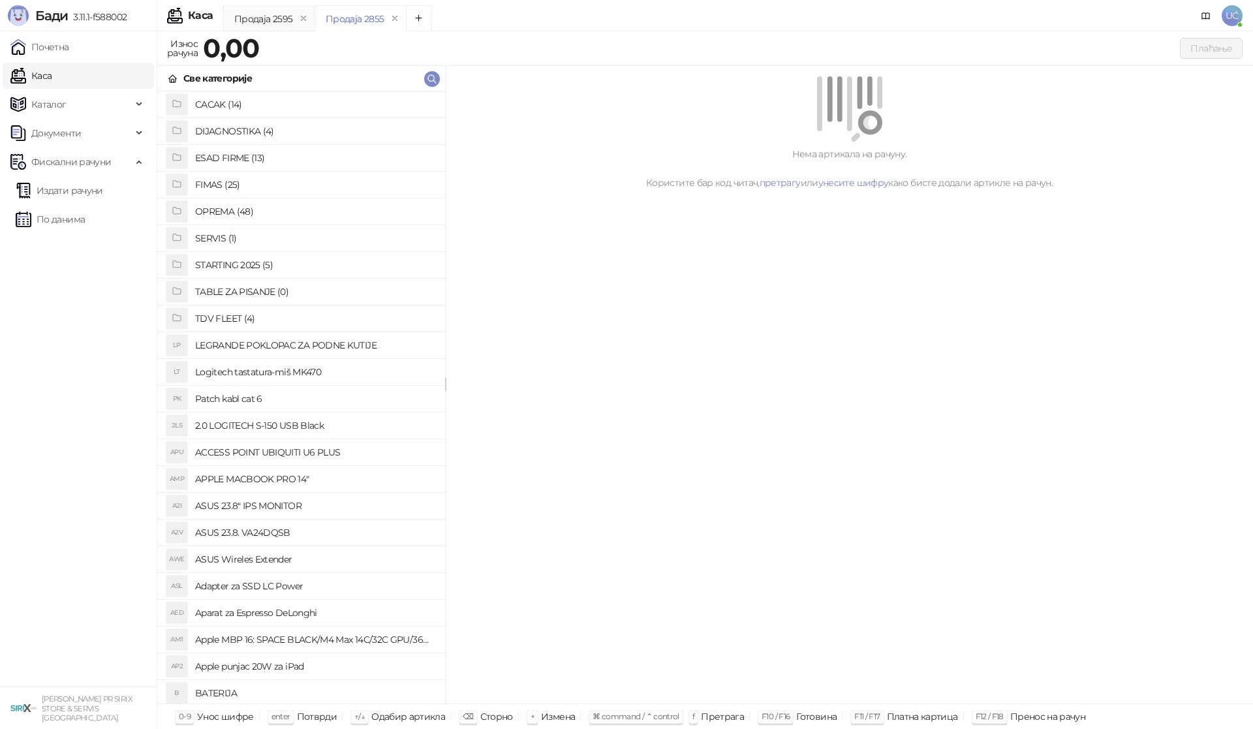 This screenshot has width=1253, height=729. I want to click on a: Издати рачуни, so click(59, 190).